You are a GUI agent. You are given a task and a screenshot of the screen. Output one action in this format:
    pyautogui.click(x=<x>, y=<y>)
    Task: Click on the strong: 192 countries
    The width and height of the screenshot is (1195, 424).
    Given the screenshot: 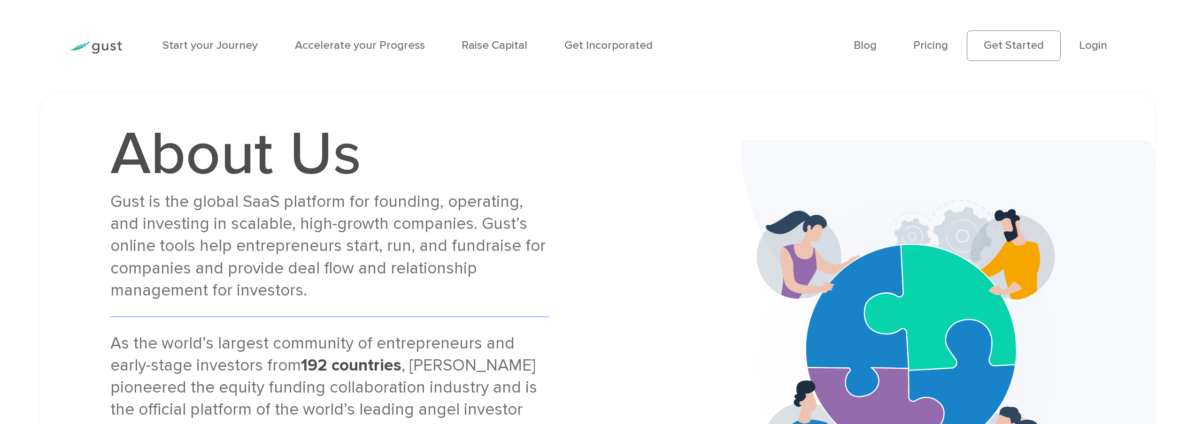 What is the action you would take?
    pyautogui.click(x=351, y=366)
    